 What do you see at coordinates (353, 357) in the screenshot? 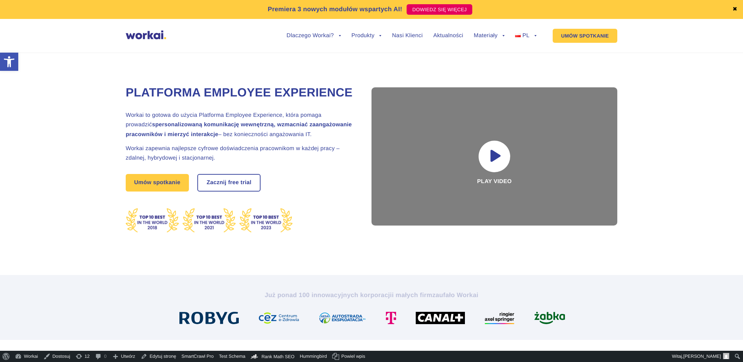
I see `span: Powiel wpis` at bounding box center [353, 357].